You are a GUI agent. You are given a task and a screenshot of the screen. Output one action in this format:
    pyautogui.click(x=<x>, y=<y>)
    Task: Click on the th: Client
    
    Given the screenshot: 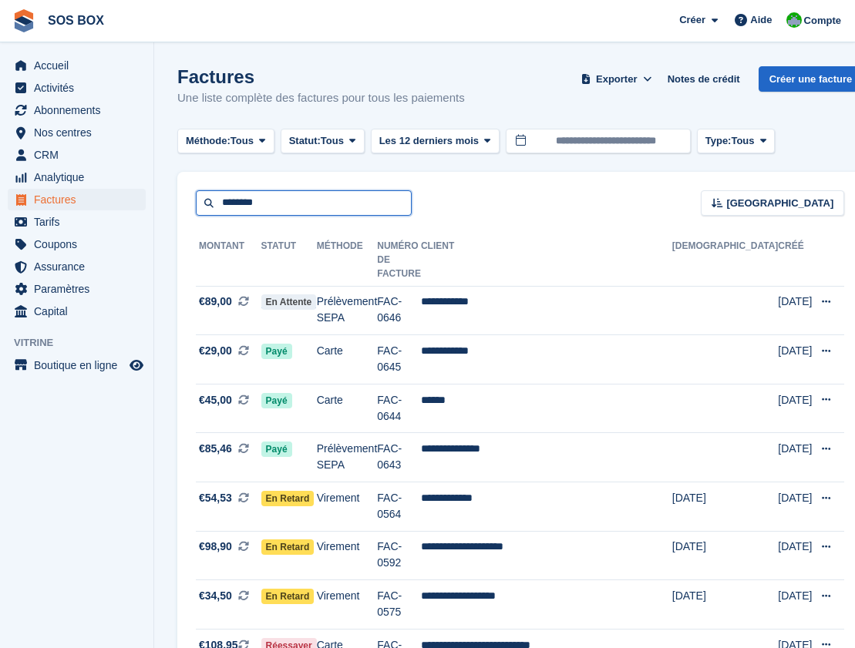 What is the action you would take?
    pyautogui.click(x=547, y=261)
    